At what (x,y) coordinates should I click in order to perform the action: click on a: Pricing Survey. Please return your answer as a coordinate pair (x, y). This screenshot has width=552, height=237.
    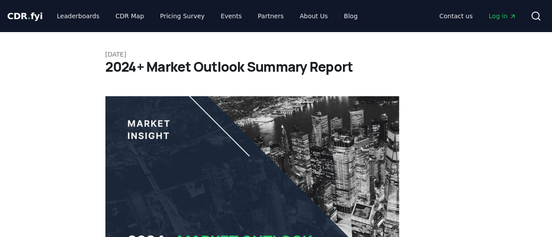
    Looking at the image, I should click on (182, 16).